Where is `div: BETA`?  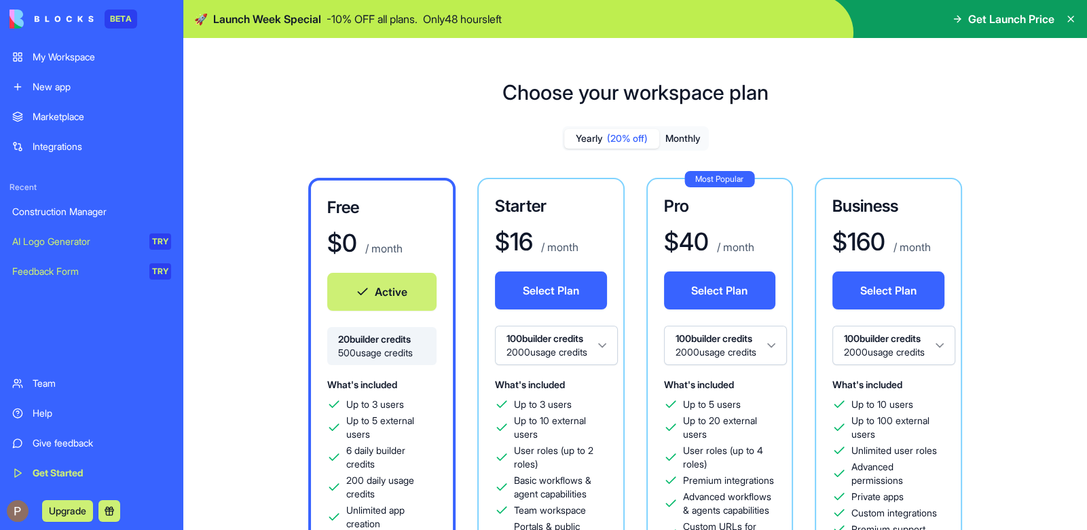 div: BETA is located at coordinates (121, 19).